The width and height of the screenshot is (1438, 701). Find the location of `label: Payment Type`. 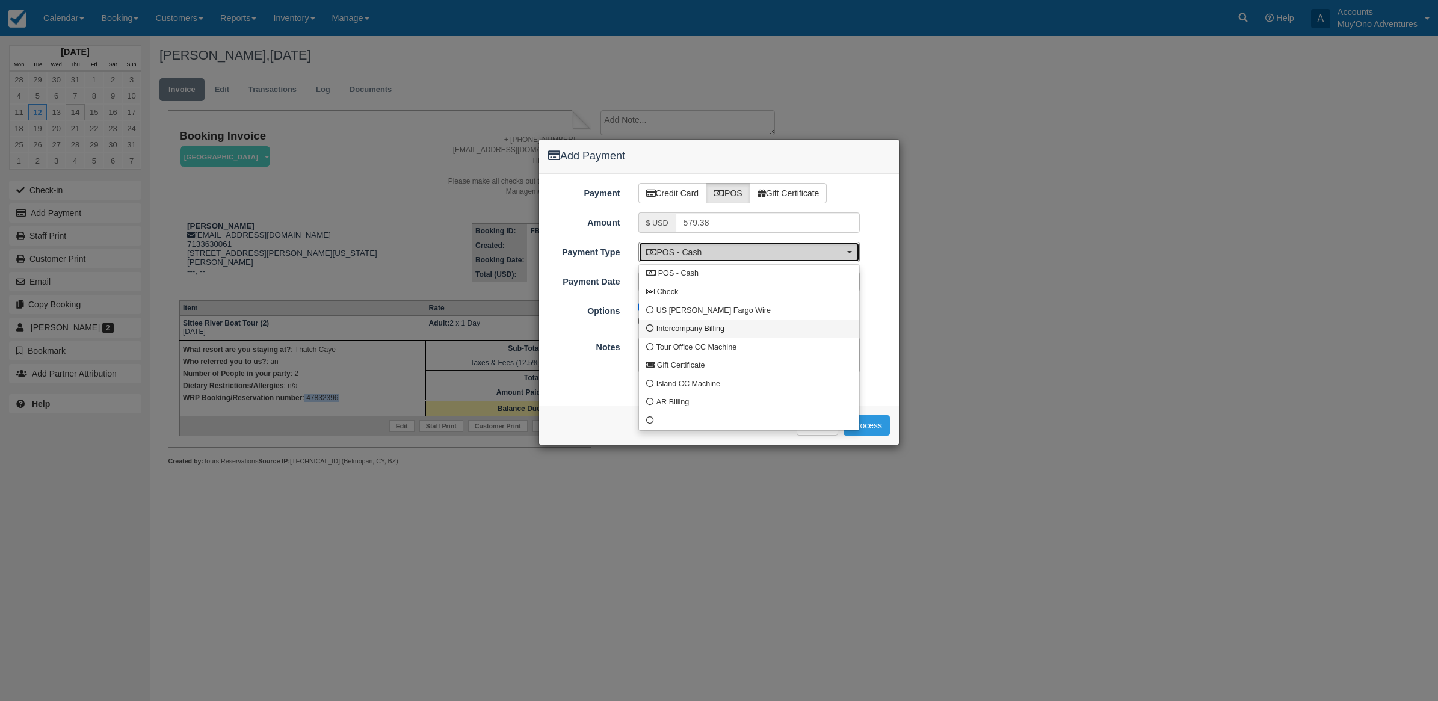

label: Payment Type is located at coordinates (584, 250).